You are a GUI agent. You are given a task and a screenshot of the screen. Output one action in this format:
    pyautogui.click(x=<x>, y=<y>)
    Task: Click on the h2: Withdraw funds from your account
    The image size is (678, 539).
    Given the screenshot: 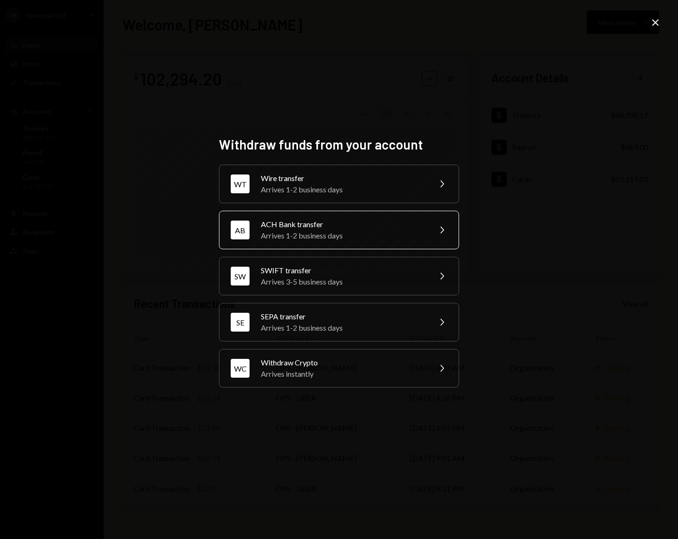 What is the action you would take?
    pyautogui.click(x=339, y=144)
    